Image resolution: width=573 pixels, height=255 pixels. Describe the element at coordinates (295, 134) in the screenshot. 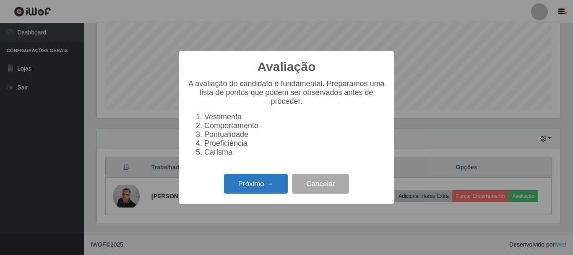

I see `li: Pontualidade` at that location.